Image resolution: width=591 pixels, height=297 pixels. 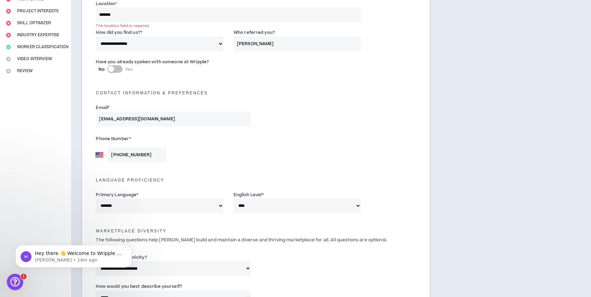 What do you see at coordinates (256, 231) in the screenshot?
I see `h5: Marketplace Diversity` at bounding box center [256, 231].